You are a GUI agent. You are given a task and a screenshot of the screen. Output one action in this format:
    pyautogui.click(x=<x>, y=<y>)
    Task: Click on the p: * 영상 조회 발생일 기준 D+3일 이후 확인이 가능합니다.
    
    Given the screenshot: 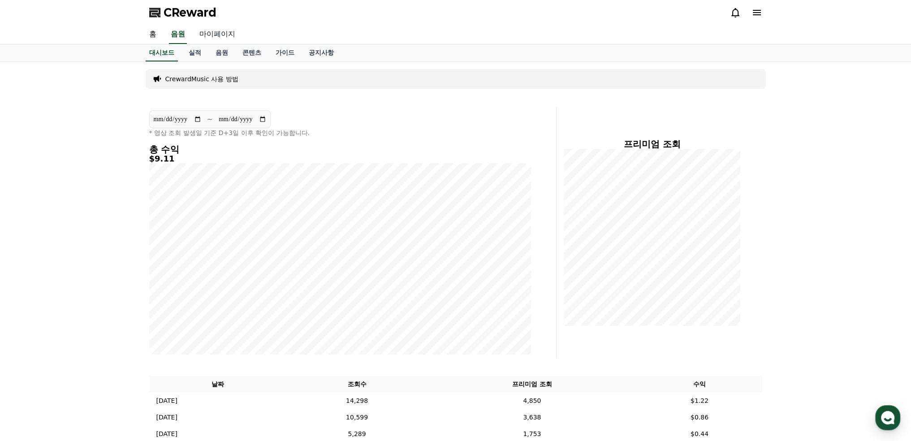 What is the action you would take?
    pyautogui.click(x=340, y=133)
    